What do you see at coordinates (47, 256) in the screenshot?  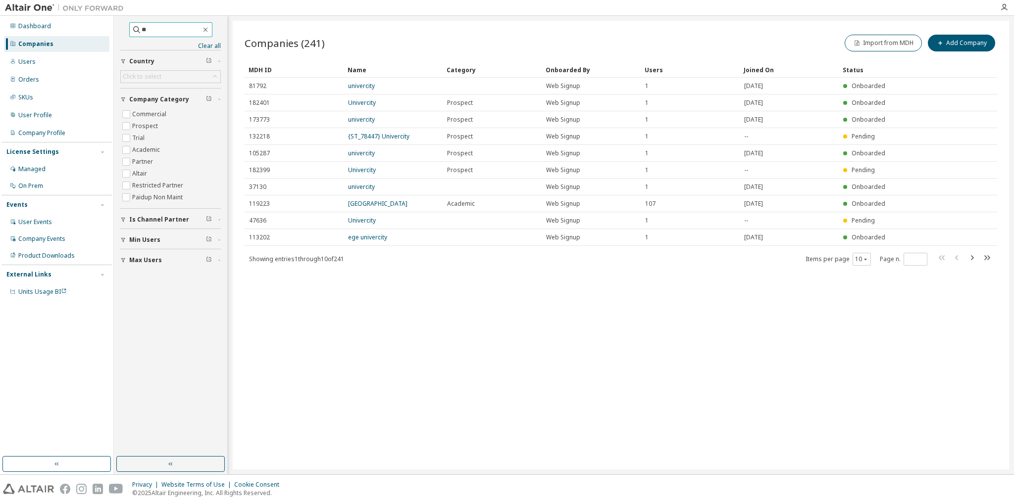 I see `div: Product Downloads` at bounding box center [47, 256].